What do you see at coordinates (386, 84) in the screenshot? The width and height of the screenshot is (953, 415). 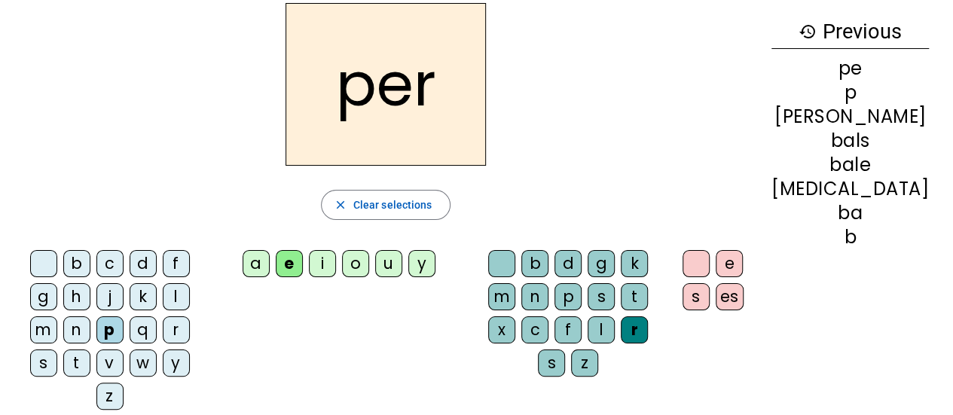 I see `h2: per` at bounding box center [386, 84].